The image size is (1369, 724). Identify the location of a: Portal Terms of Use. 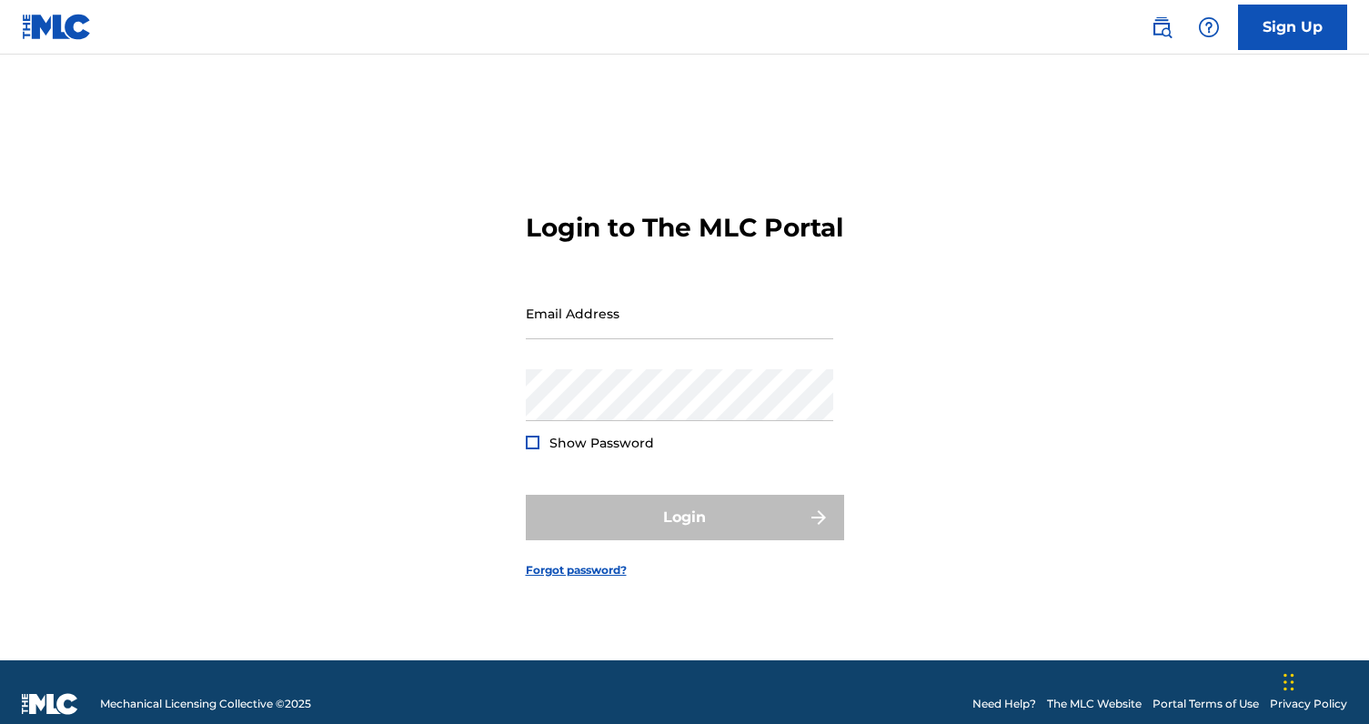
(1205, 704).